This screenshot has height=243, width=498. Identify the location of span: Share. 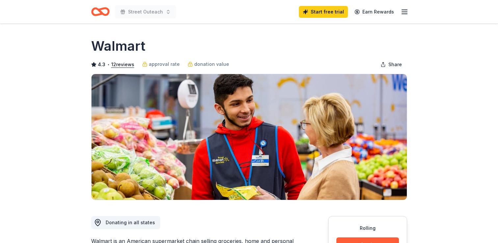
(395, 64).